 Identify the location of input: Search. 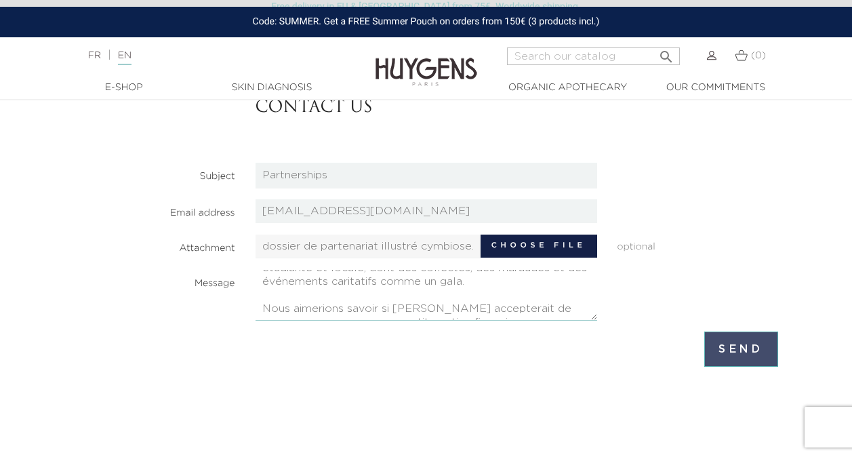
(593, 56).